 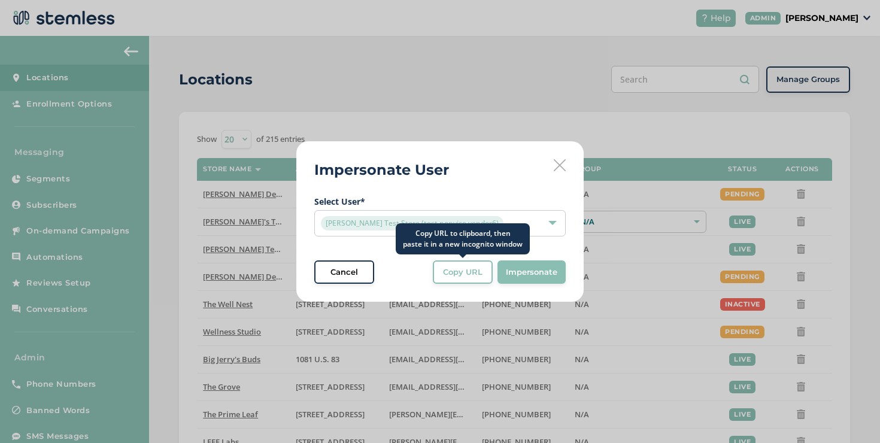 I want to click on button: Copy URL, so click(x=463, y=272).